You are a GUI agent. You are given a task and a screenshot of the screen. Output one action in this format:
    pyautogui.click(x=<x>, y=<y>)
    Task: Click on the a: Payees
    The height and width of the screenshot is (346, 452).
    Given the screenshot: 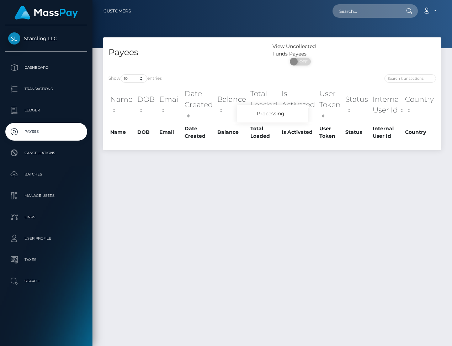 What is the action you would take?
    pyautogui.click(x=46, y=132)
    